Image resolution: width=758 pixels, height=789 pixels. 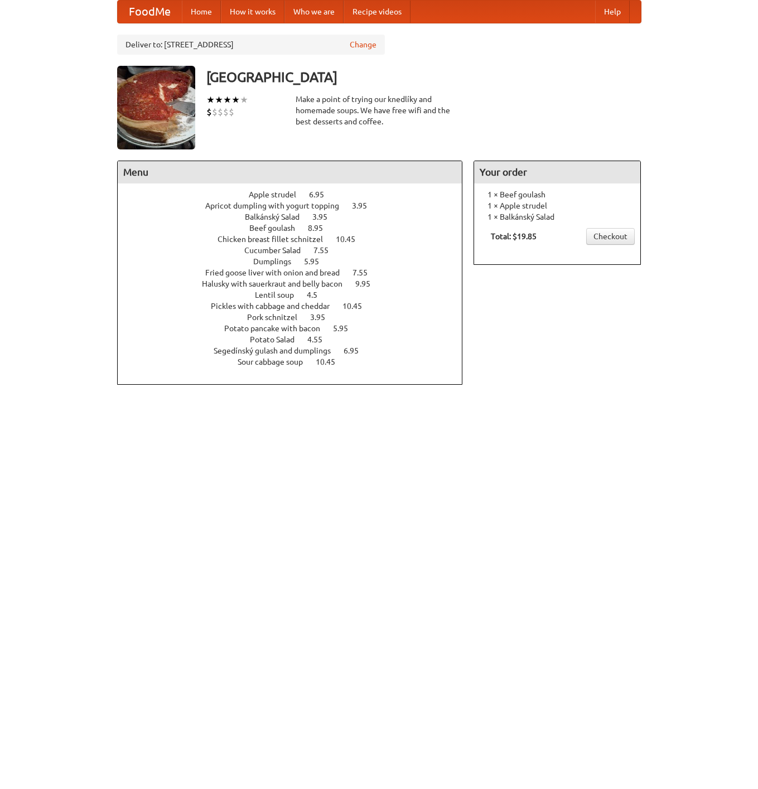 I want to click on a: Segedínský gulash and dumplings 6.95, so click(x=296, y=351).